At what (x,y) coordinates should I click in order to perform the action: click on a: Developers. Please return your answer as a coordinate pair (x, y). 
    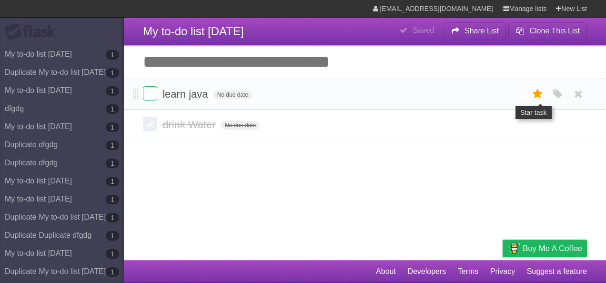
    Looking at the image, I should click on (426, 271).